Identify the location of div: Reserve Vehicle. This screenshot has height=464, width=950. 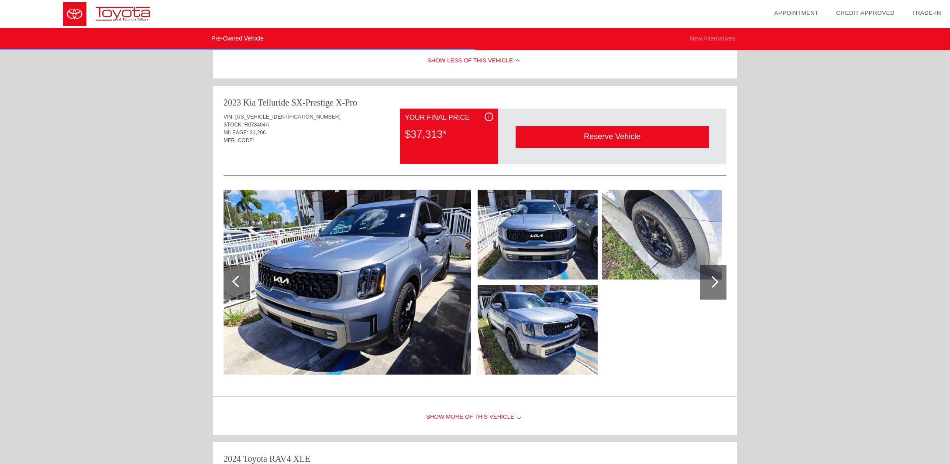
(612, 137).